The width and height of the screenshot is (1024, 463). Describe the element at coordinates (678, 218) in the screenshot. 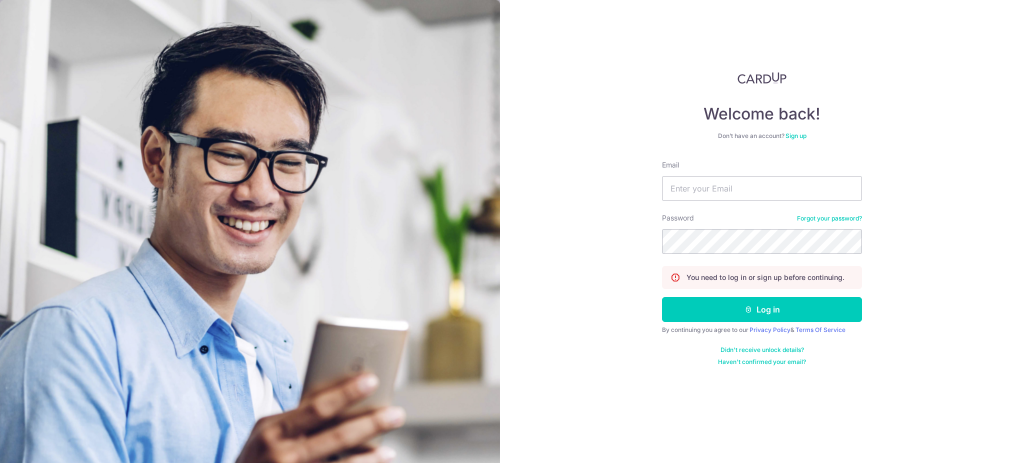

I see `label: Password` at that location.